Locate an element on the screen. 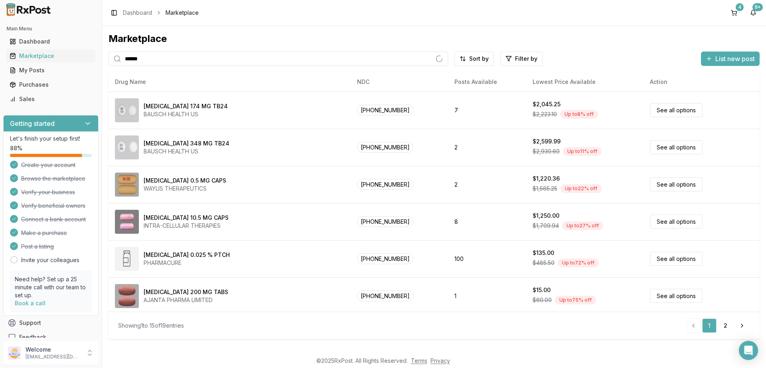  div: BAUSCH HEALTH US is located at coordinates (186, 114).